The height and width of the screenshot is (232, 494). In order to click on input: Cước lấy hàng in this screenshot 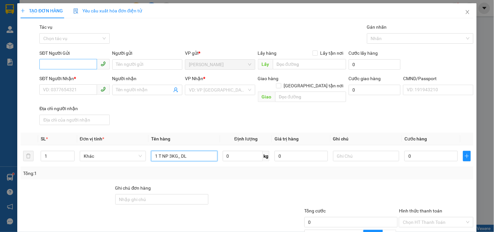, I will do `click(375, 64)`.